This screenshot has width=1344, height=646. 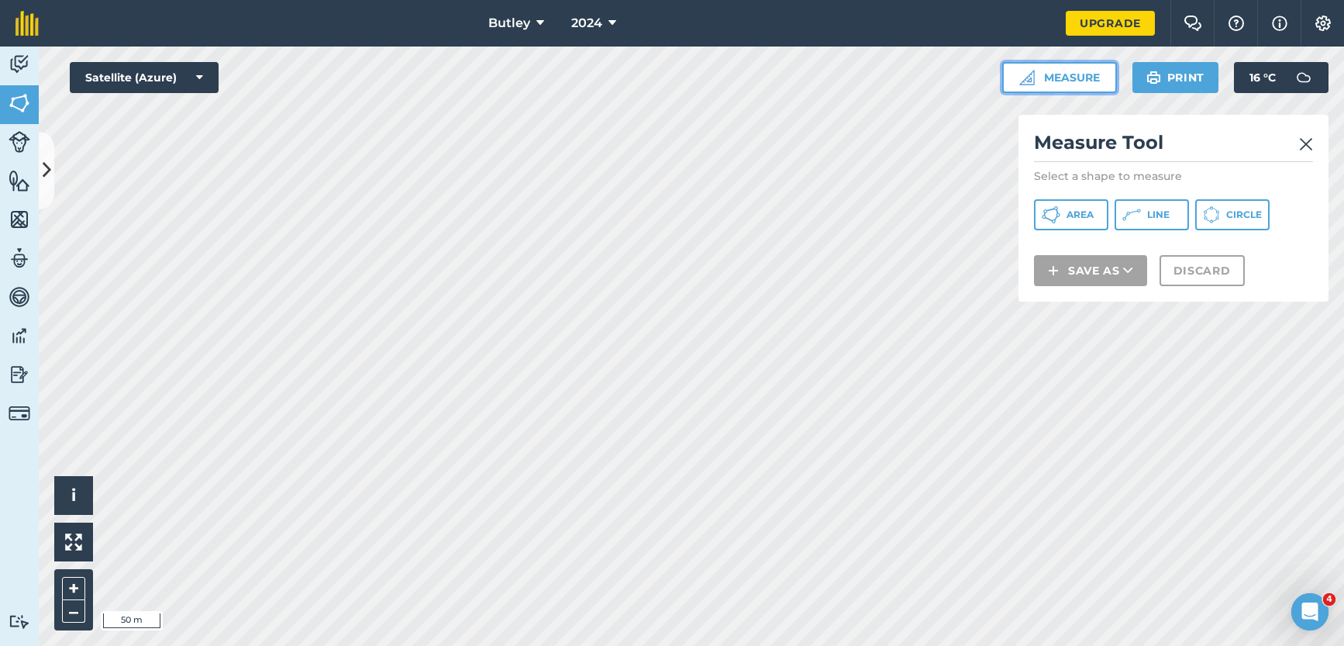 I want to click on span: 4, so click(x=1330, y=599).